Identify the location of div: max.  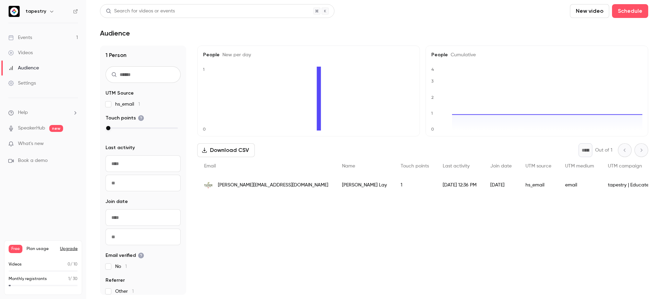
(108, 128).